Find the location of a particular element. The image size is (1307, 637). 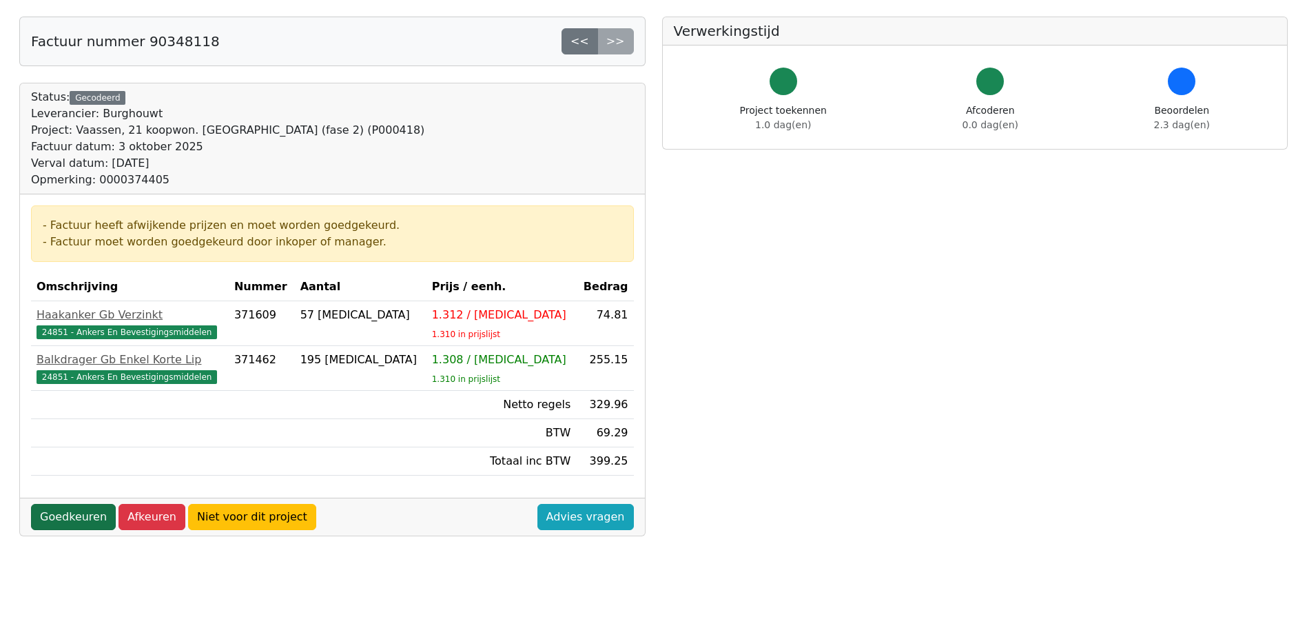

div: Beoordelen is located at coordinates (1182, 118).